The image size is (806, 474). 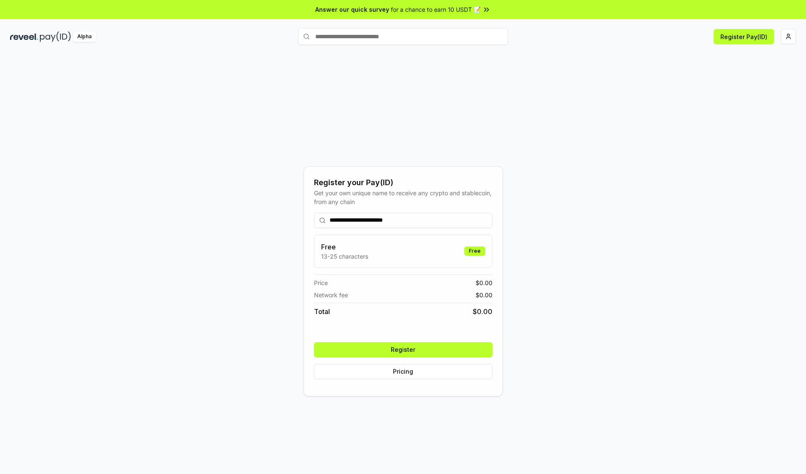 I want to click on div: Free, so click(x=475, y=251).